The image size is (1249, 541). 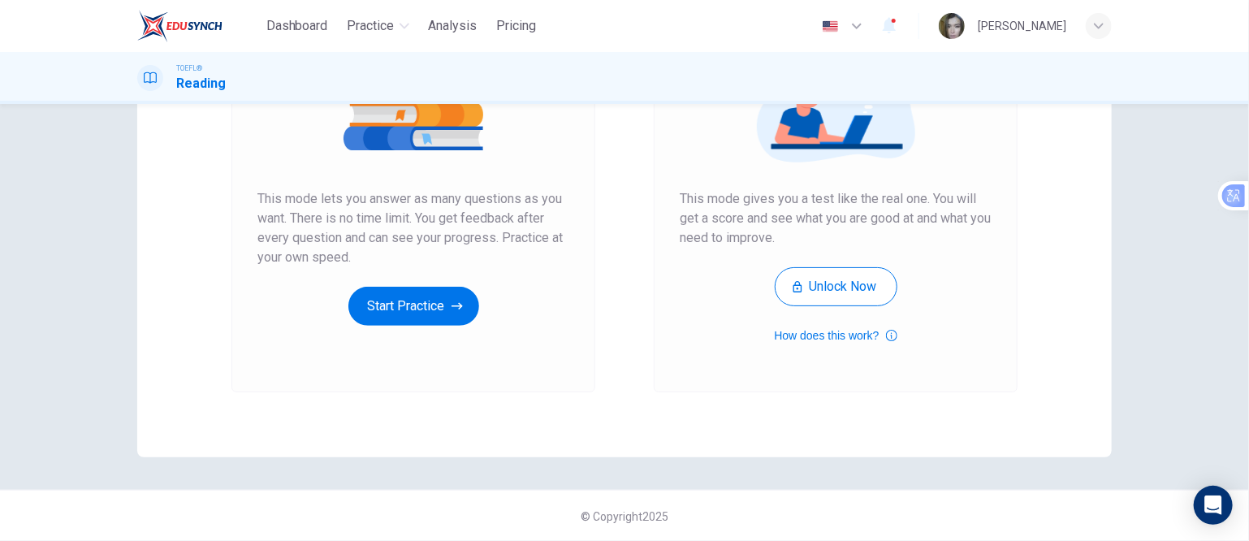 I want to click on a: Pricing, so click(x=517, y=26).